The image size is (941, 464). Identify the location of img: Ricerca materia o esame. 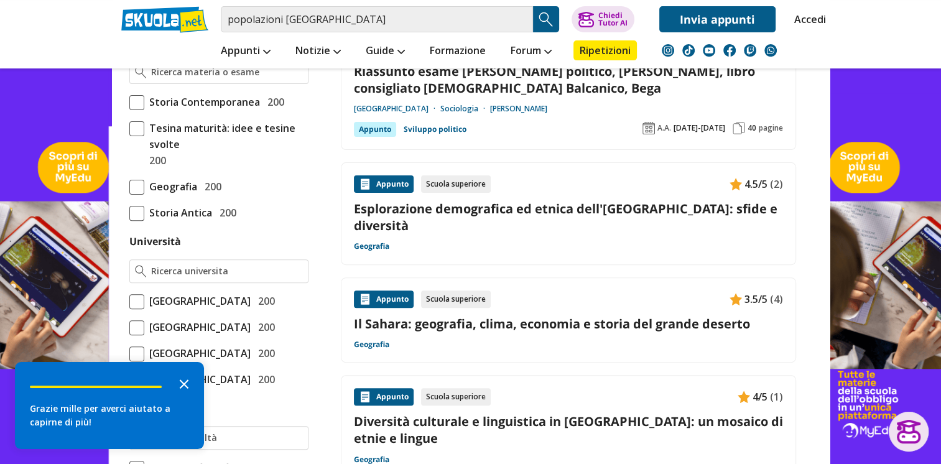
(141, 72).